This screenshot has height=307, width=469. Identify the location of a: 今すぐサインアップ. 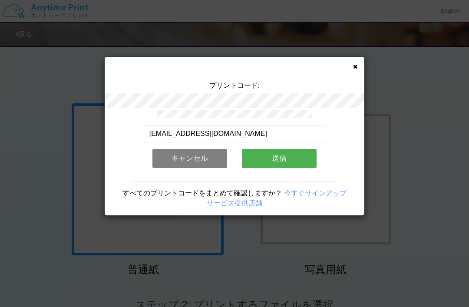
(315, 193).